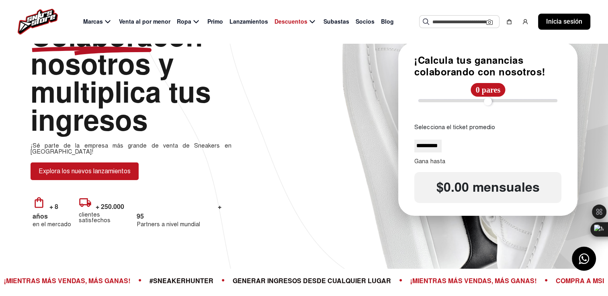 The image size is (608, 296). I want to click on img: logotipo, so click(38, 22).